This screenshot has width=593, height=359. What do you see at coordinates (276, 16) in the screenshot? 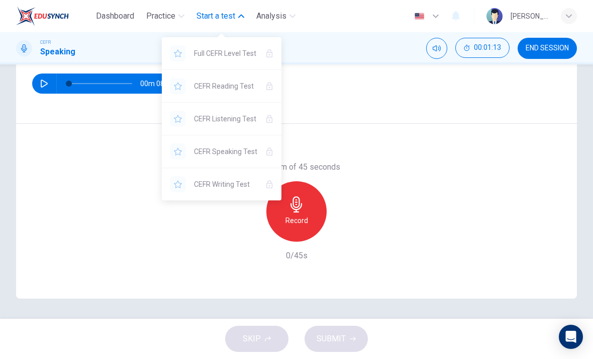
I see `button: Analysis` at bounding box center [276, 16].